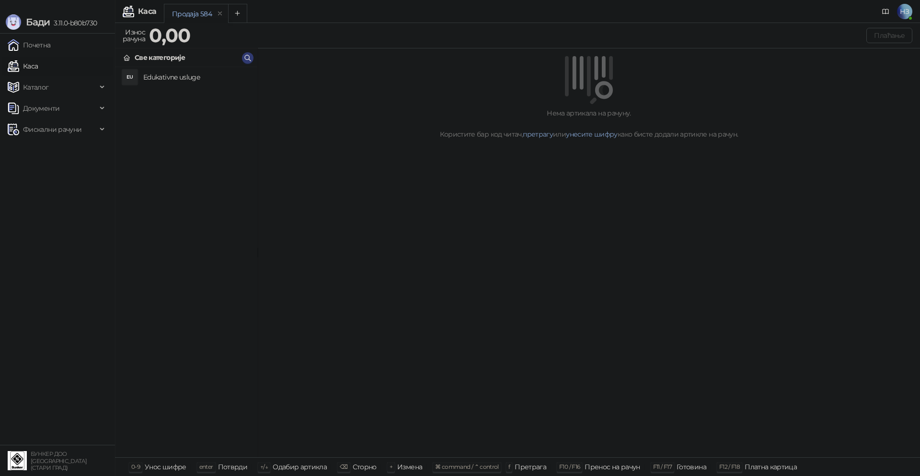 The width and height of the screenshot is (920, 476). Describe the element at coordinates (410, 467) in the screenshot. I see `div: Измена` at that location.